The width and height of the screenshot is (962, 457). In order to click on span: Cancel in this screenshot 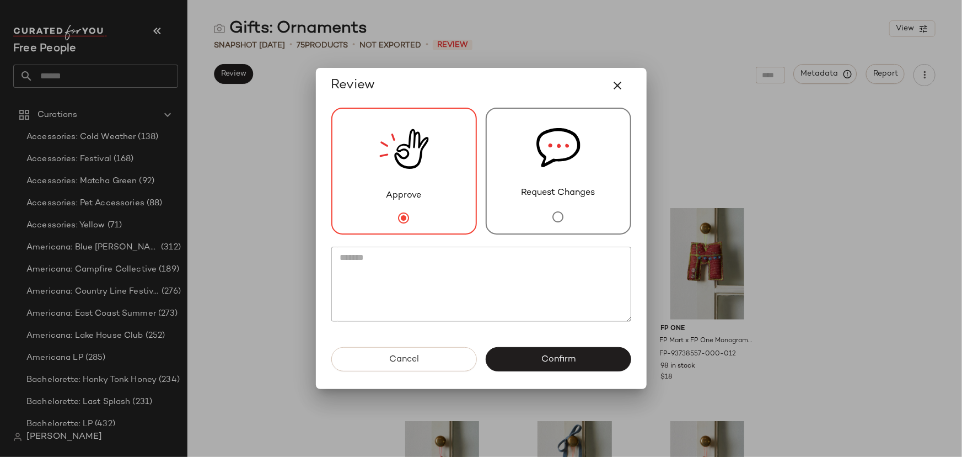, I will do `click(404, 359)`.